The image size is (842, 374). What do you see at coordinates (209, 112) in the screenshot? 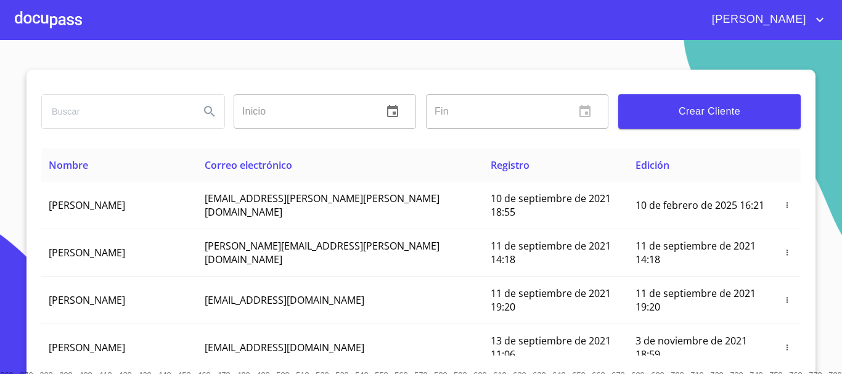
I see `button: Search` at bounding box center [209, 112].